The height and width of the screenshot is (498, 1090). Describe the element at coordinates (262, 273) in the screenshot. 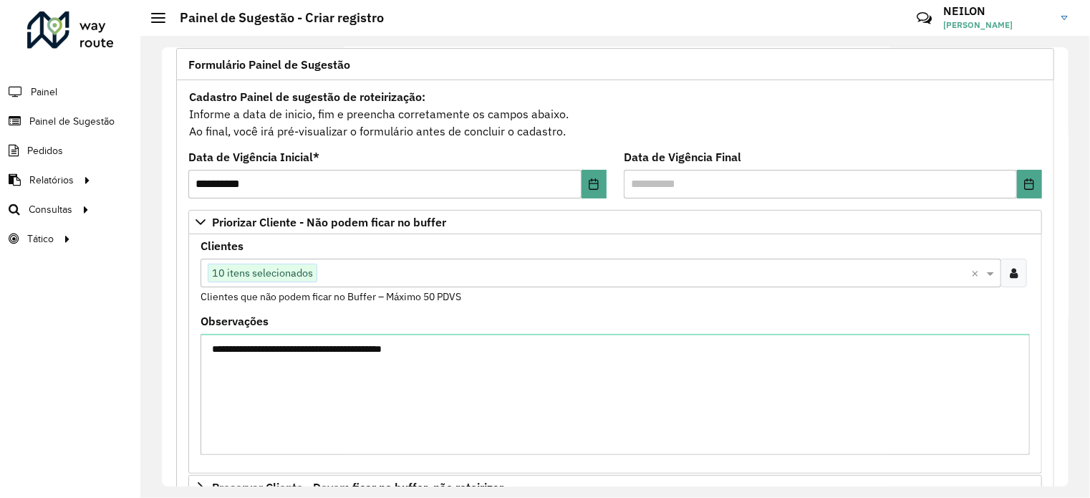

I see `span: 10 itens selecionados` at that location.